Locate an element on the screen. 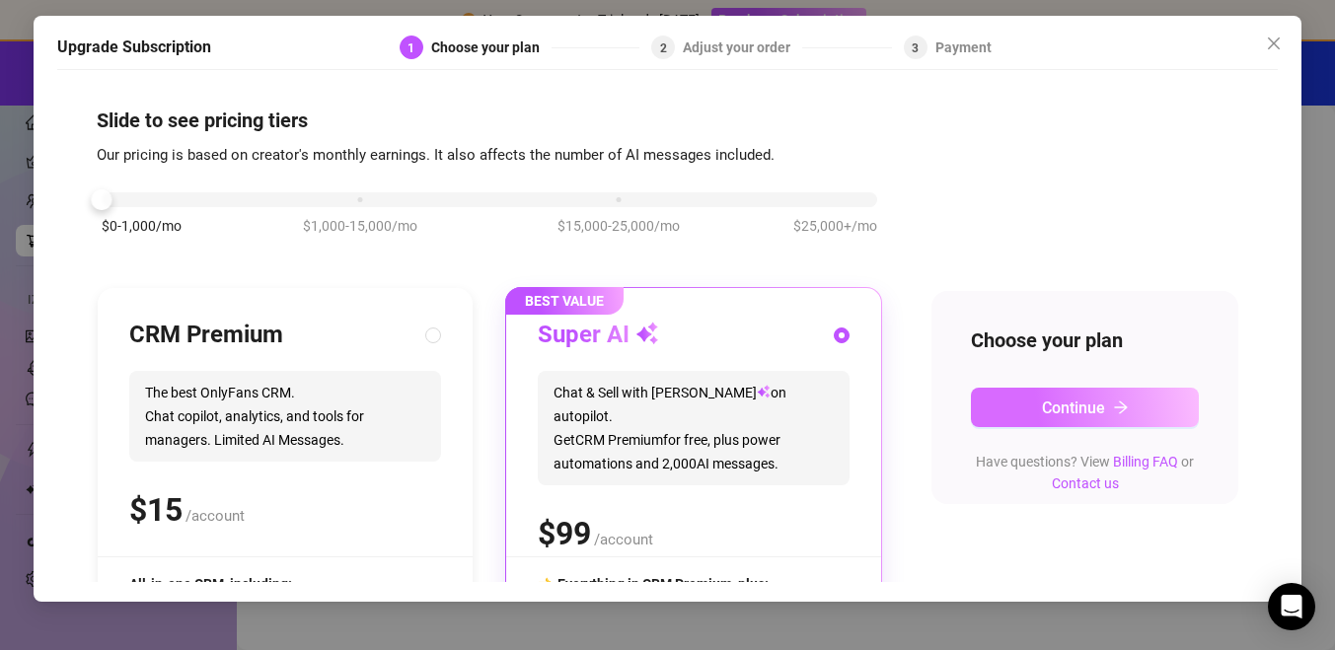 This screenshot has height=650, width=1335. span: Our pricing is based on creator's monthly earnings. It also affects the number of AI messages inc... is located at coordinates (435, 155).